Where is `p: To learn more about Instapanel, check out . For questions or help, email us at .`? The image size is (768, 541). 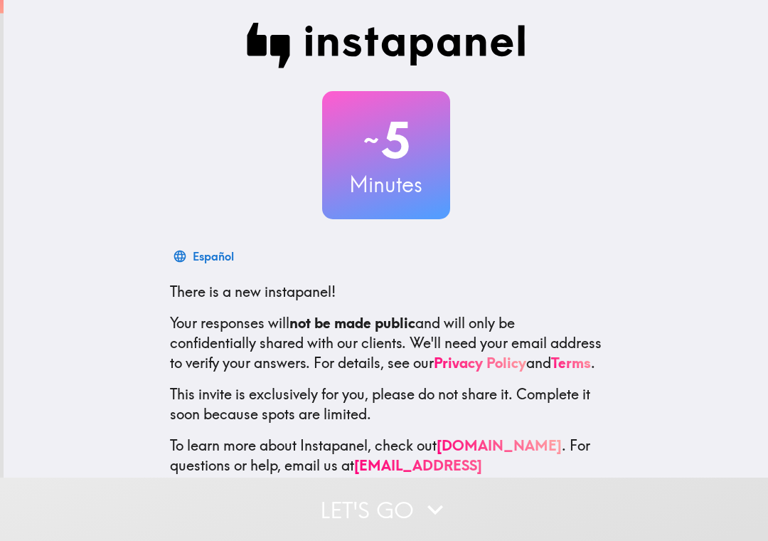 p: To learn more about Instapanel, check out . For questions or help, email us at . is located at coordinates (386, 465).